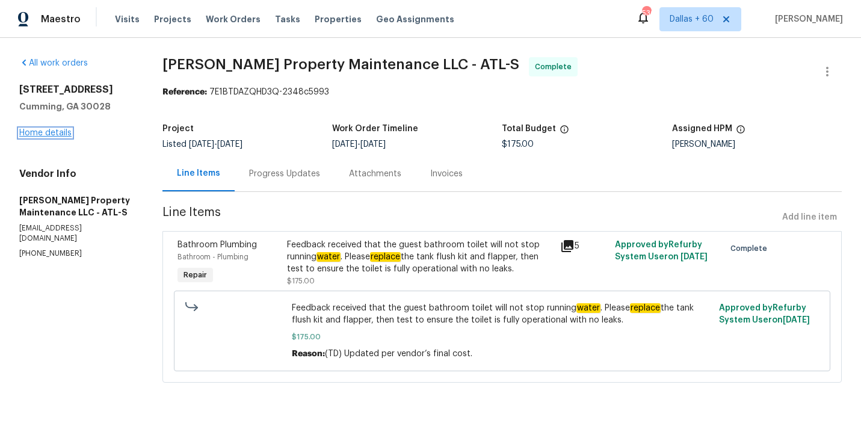 This screenshot has height=423, width=861. I want to click on a: All work orders, so click(54, 63).